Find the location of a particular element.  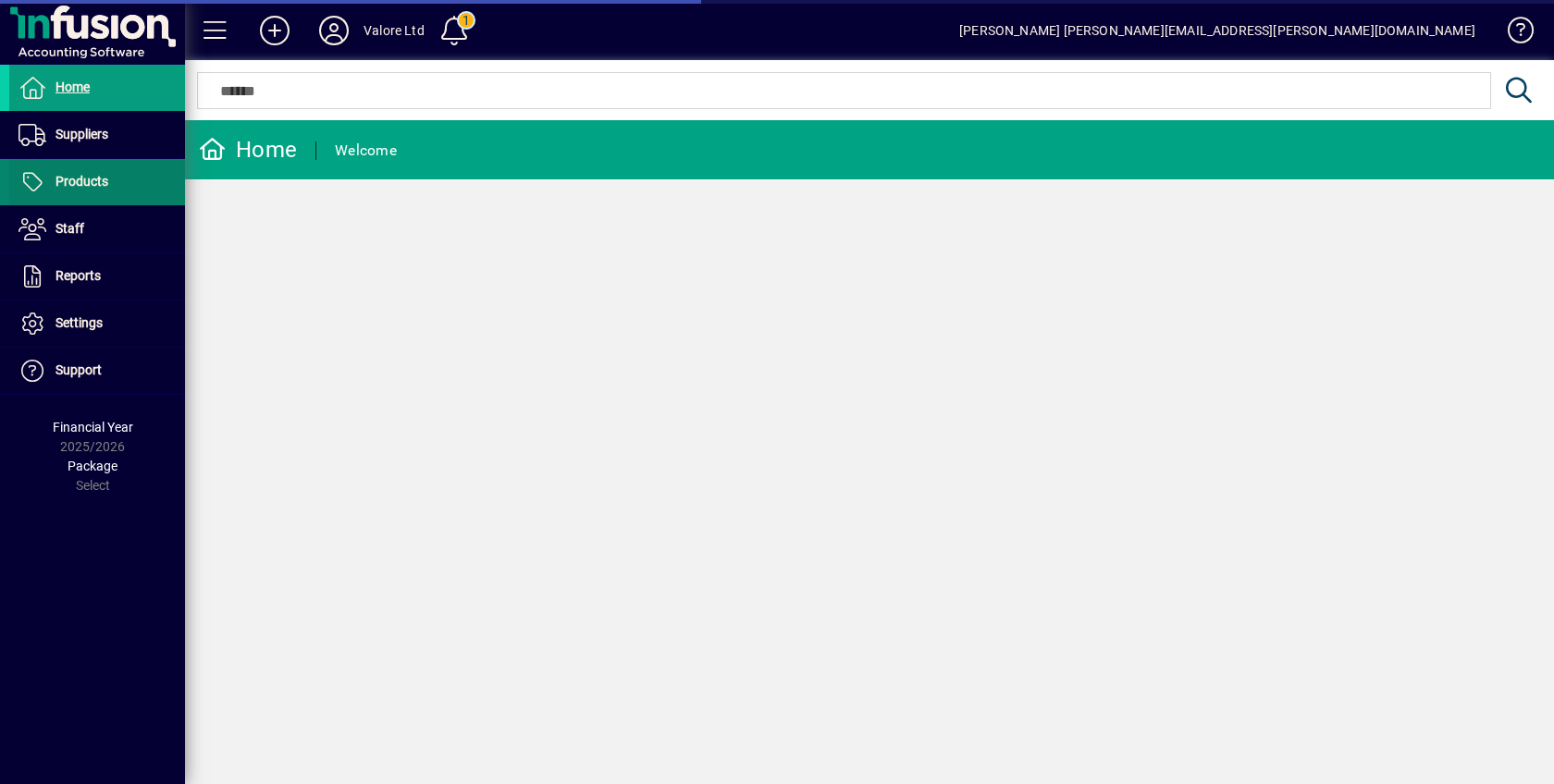

a: Reports is located at coordinates (97, 276).